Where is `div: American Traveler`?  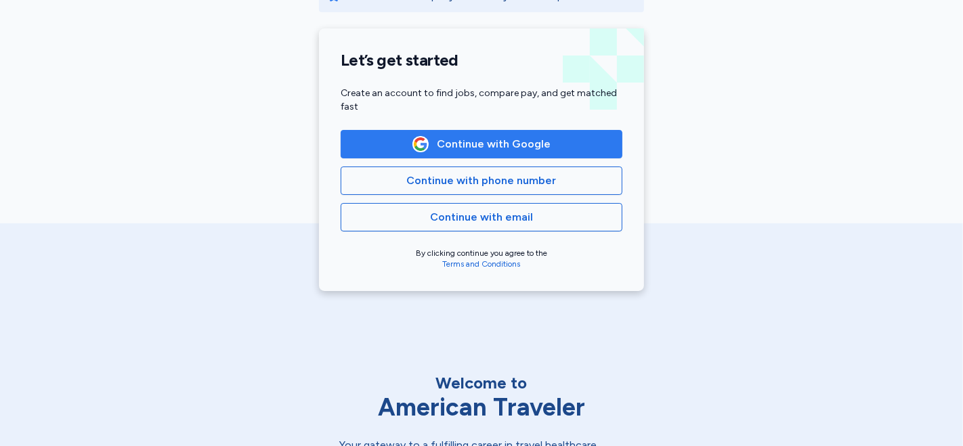
div: American Traveler is located at coordinates (481, 408).